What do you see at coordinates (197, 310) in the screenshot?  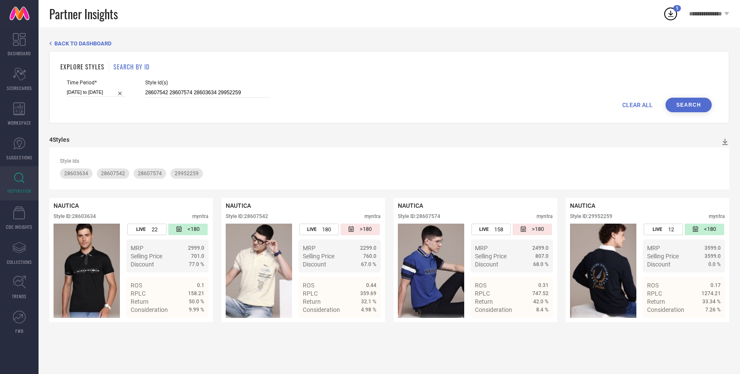 I see `span: 9.99 %` at bounding box center [197, 310].